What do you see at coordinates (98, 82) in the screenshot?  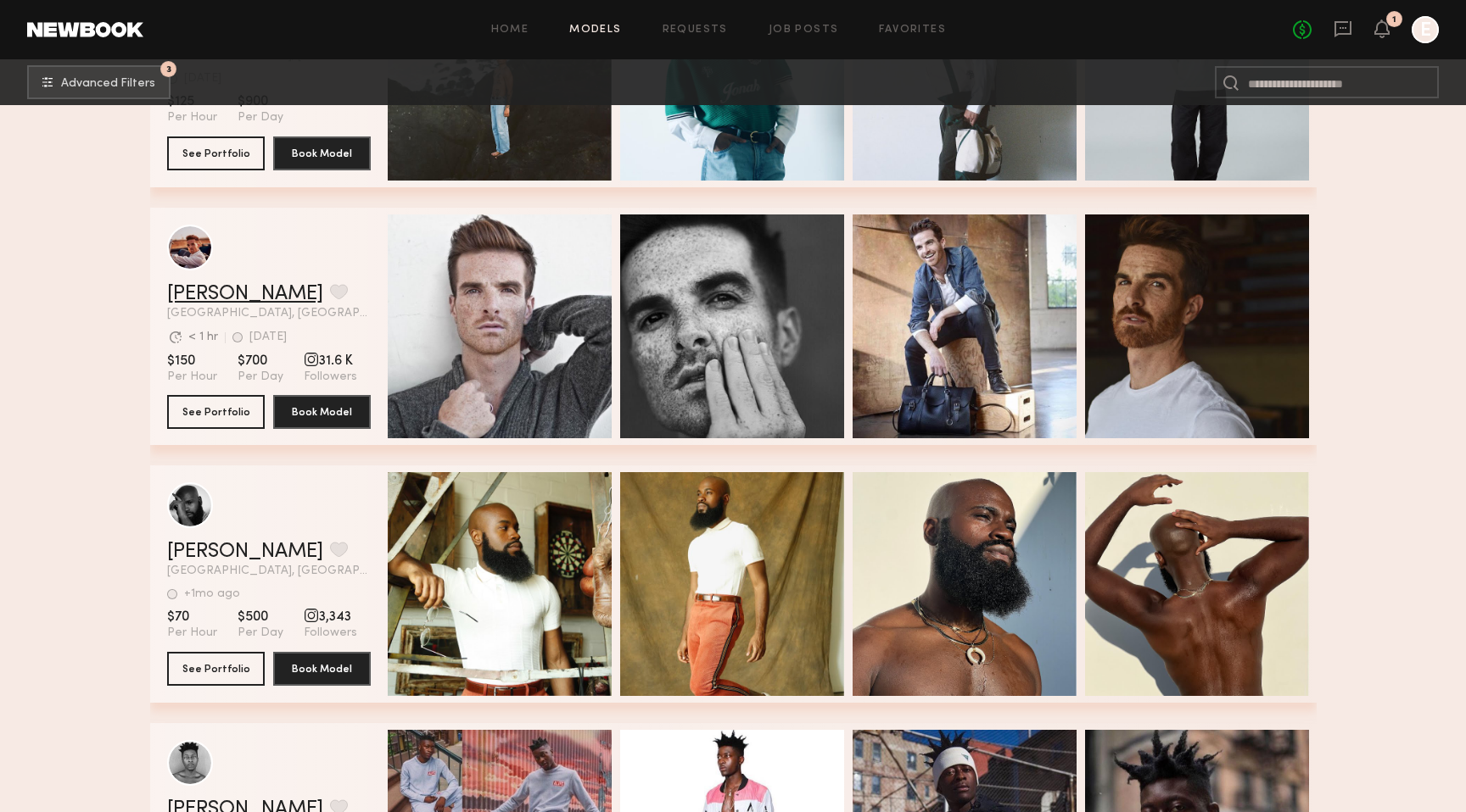 I see `button: 3Advanced Filters` at bounding box center [98, 82].